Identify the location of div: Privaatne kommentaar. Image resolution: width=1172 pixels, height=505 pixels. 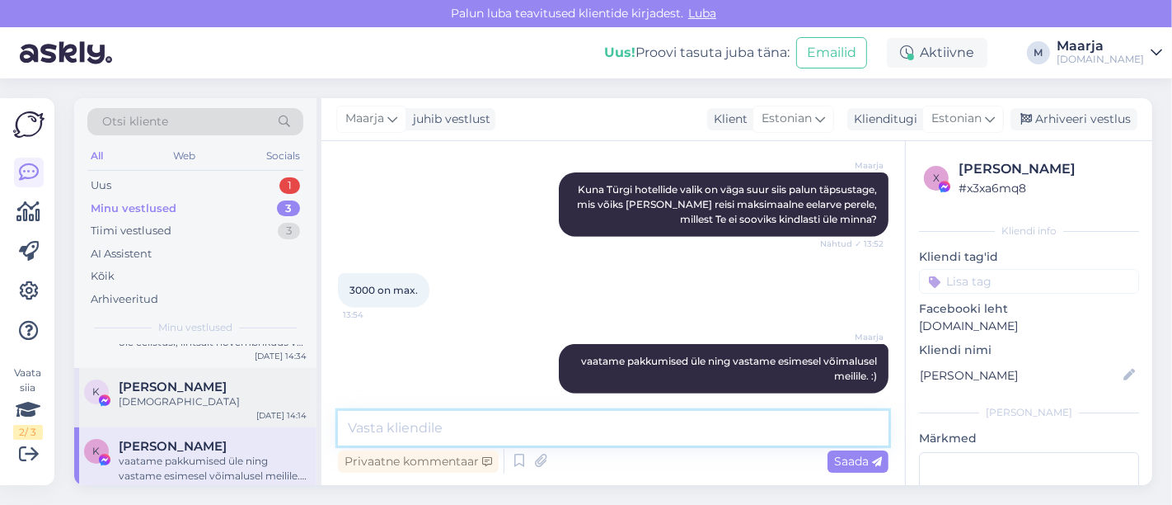
(418, 461).